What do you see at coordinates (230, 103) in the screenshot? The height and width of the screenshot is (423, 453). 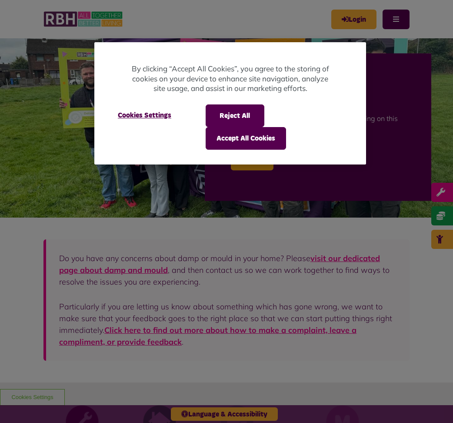 I see `div: Privacy` at bounding box center [230, 103].